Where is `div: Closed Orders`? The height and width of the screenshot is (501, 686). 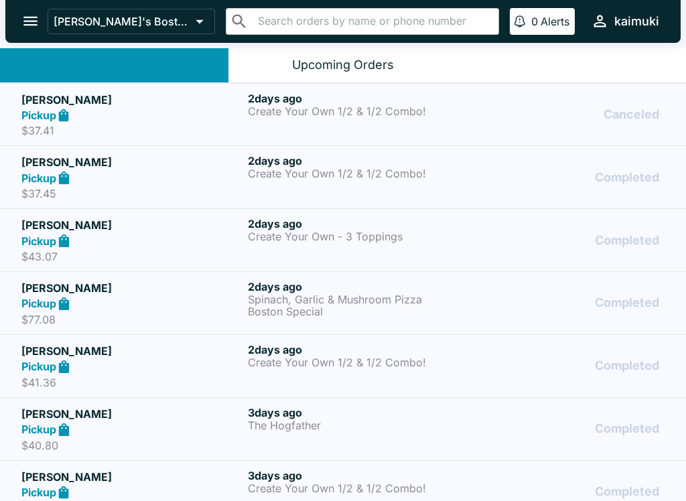
div: Closed Orders is located at coordinates (571, 65).